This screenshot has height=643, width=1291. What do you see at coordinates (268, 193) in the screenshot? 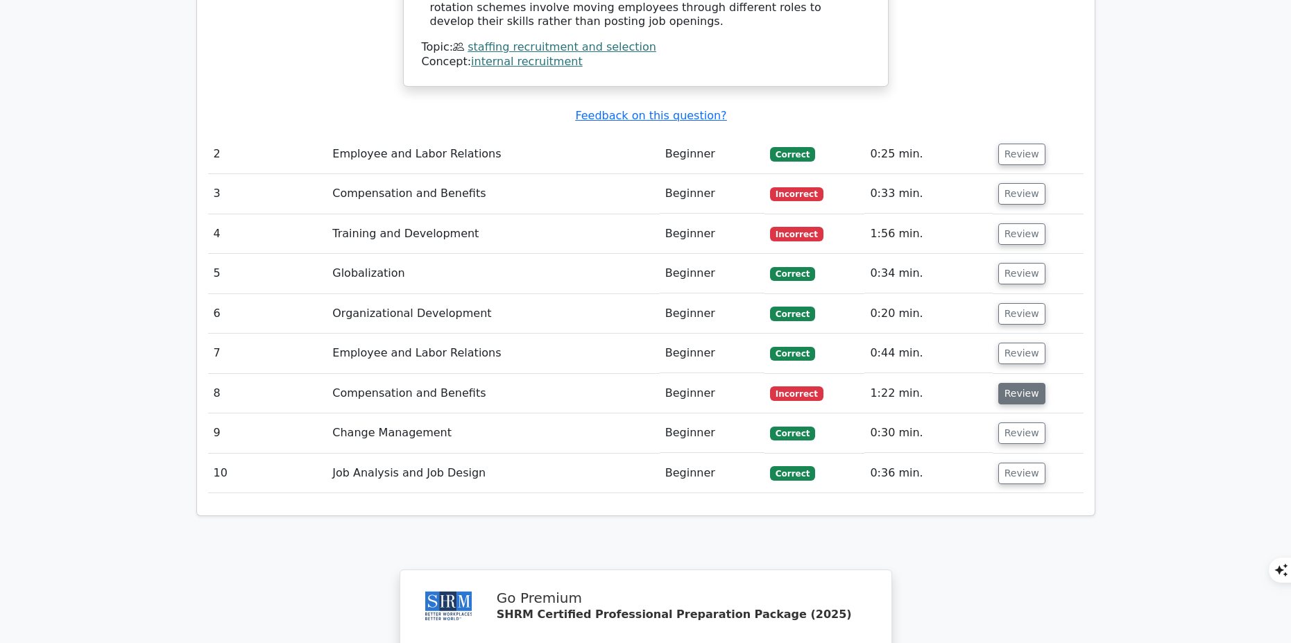
I see `td: 3` at bounding box center [268, 193].